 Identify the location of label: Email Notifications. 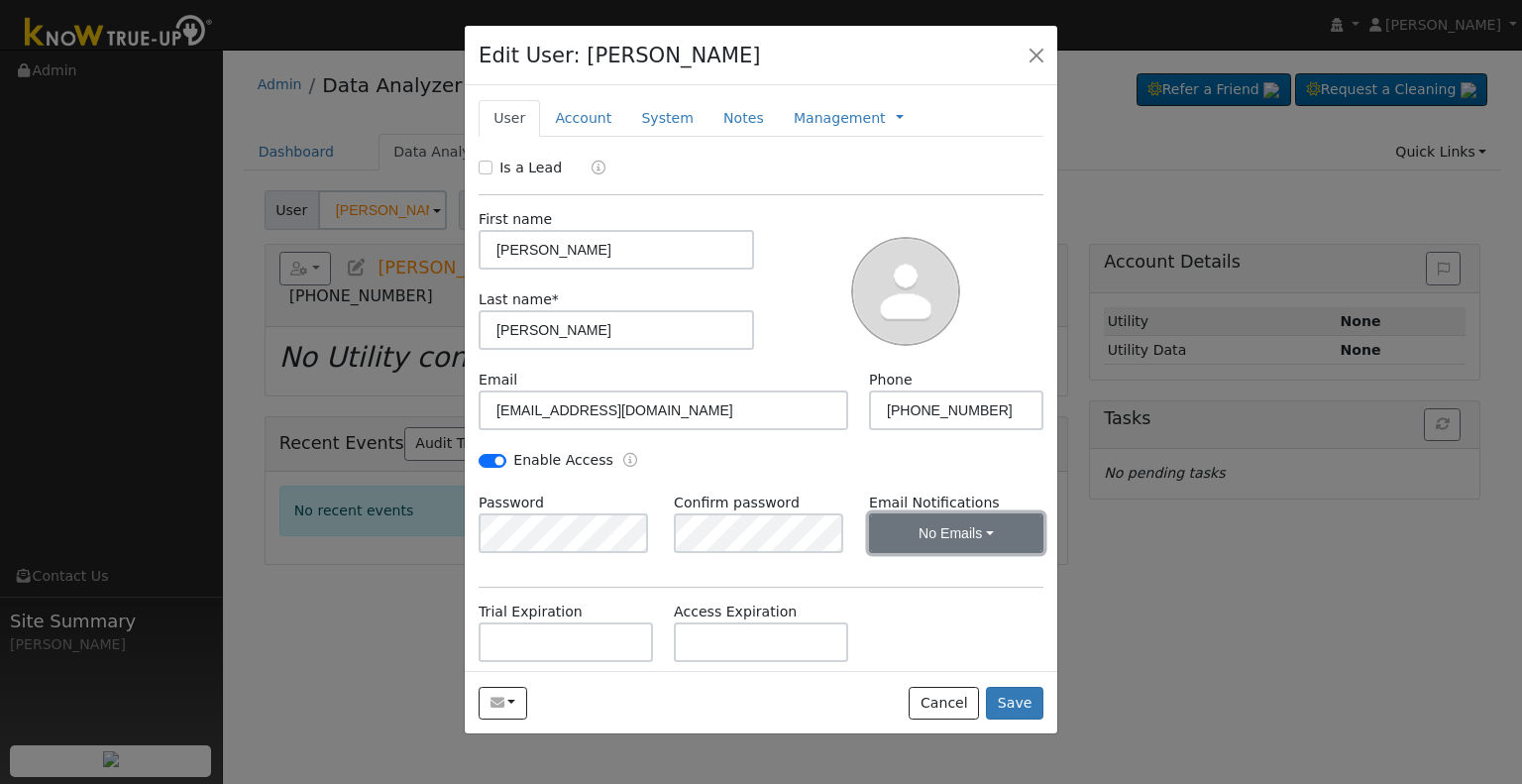
(956, 502).